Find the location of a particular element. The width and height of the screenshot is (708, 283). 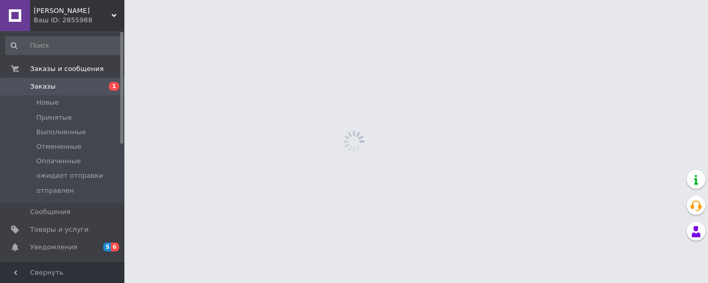

input: Поиск is located at coordinates (64, 46).